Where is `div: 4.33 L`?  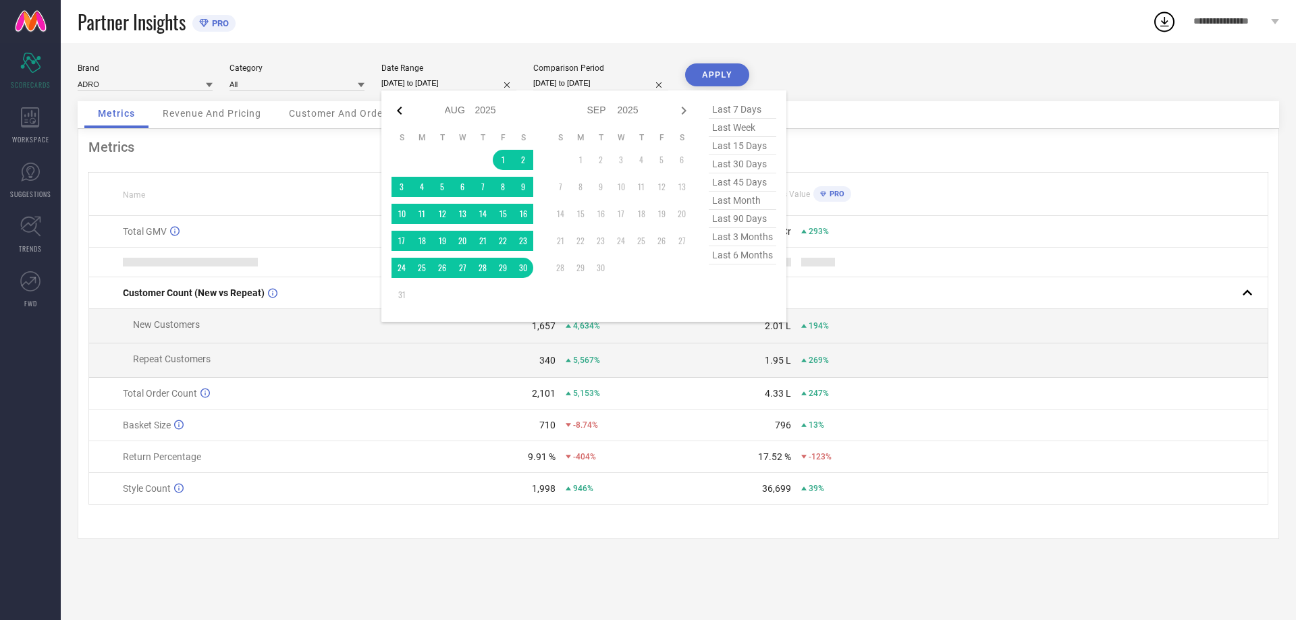 div: 4.33 L is located at coordinates (777, 393).